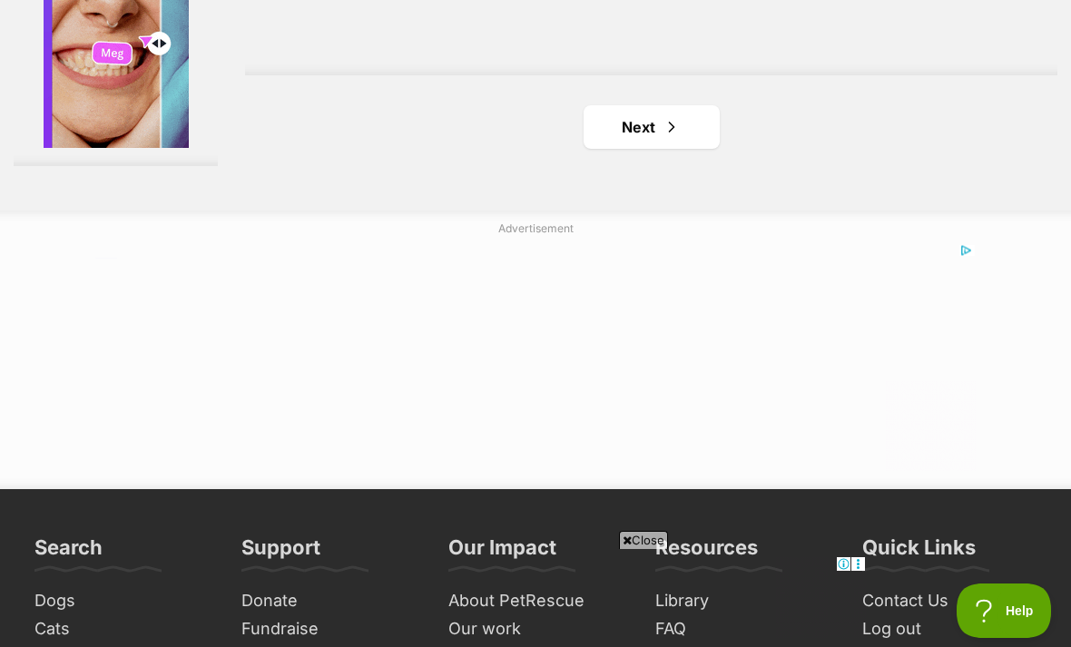 Image resolution: width=1071 pixels, height=647 pixels. I want to click on h3: Resources, so click(706, 553).